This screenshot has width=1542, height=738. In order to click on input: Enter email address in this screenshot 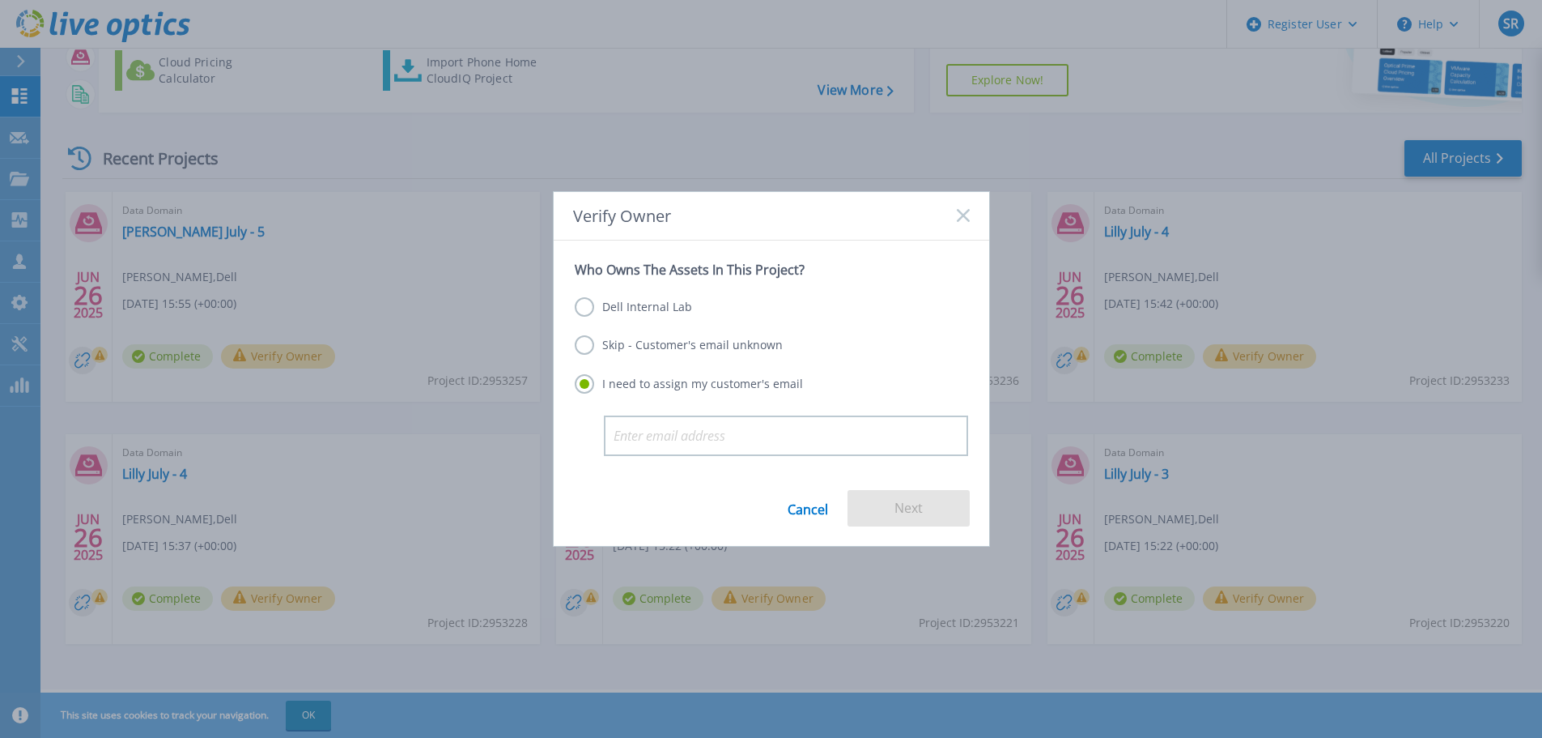, I will do `click(786, 436)`.